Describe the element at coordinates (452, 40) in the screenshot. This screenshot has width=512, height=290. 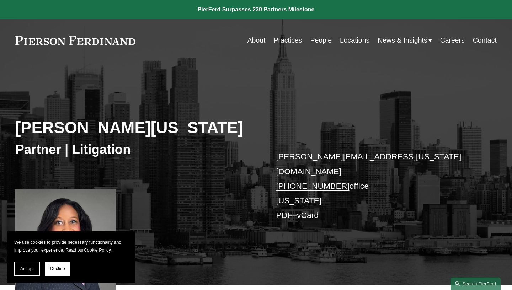
I see `a: Careers` at that location.